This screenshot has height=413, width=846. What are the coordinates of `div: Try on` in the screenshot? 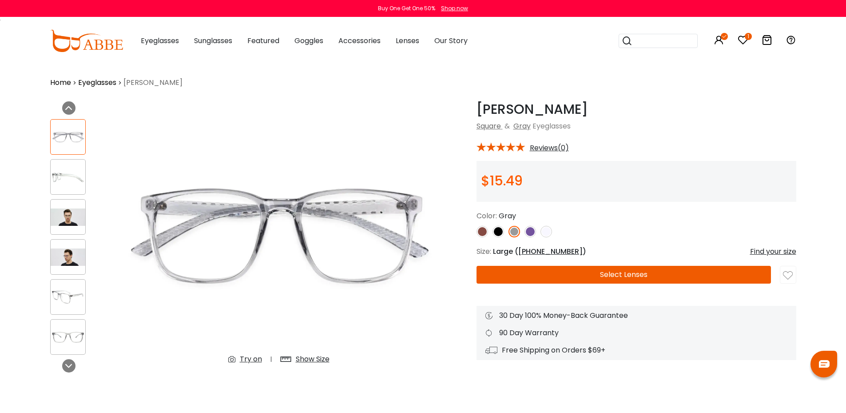 It's located at (251, 359).